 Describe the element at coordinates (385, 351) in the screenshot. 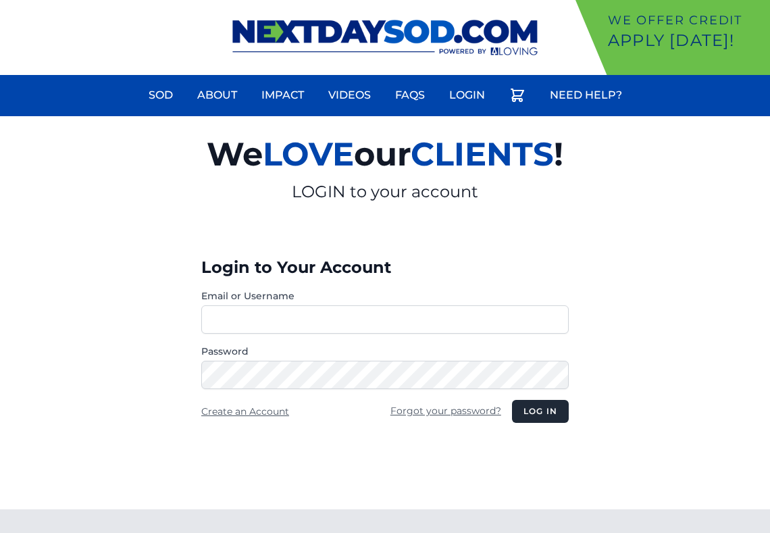

I see `label: Password` at that location.